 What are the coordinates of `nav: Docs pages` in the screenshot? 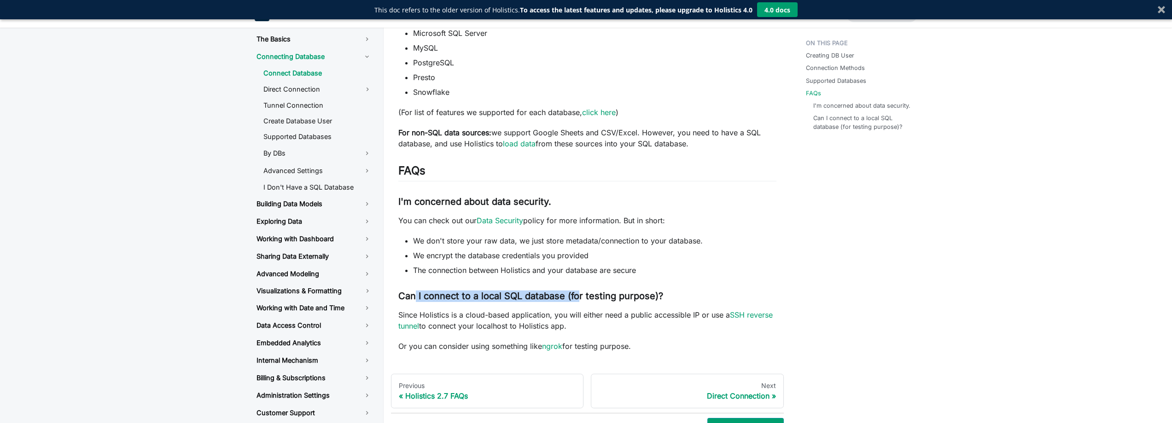 It's located at (587, 391).